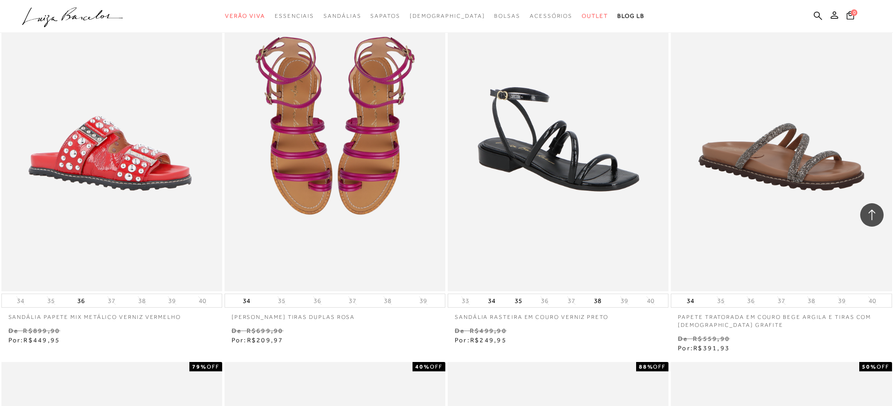 This screenshot has width=893, height=406. I want to click on strong: 40%, so click(422, 367).